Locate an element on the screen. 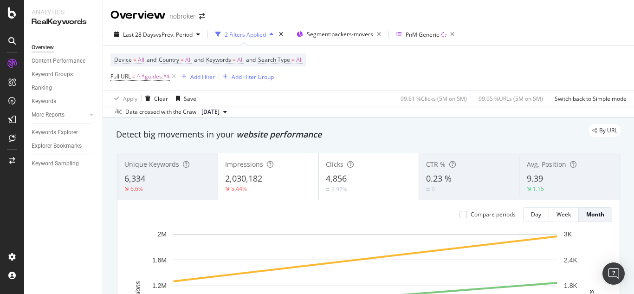 The image size is (634, 294). div: Analytics is located at coordinates (63, 12).